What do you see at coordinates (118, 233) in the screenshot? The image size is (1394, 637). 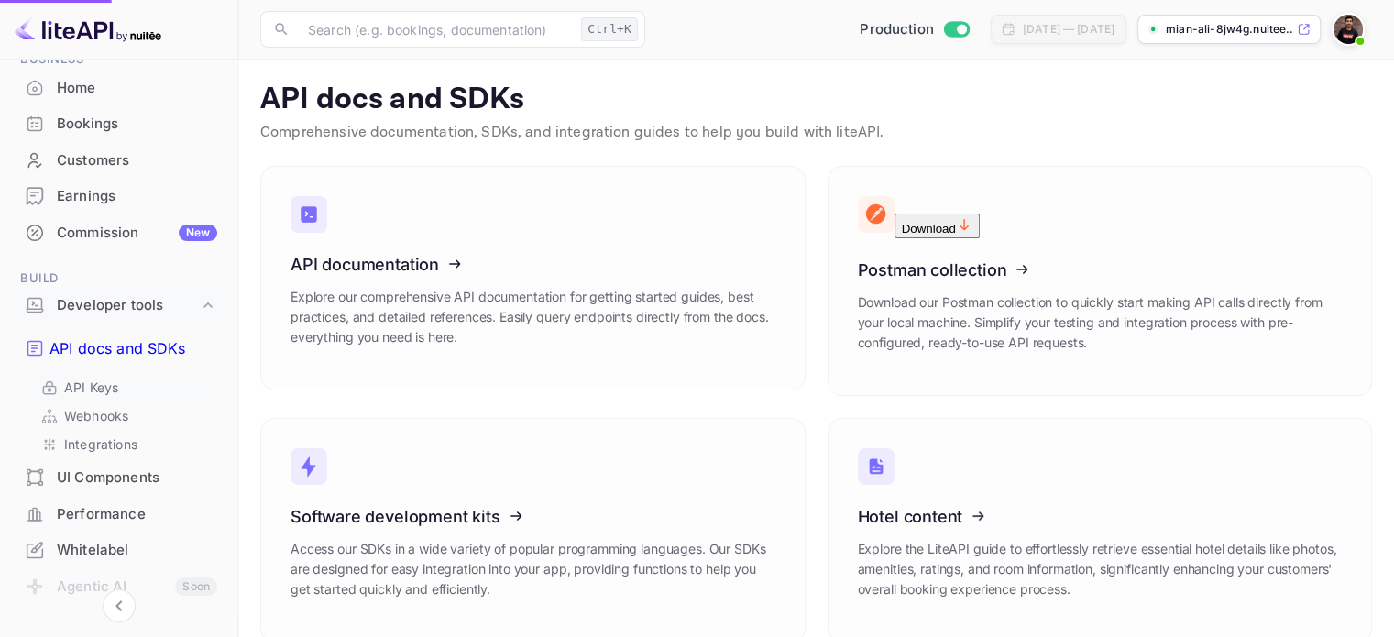 I see `div: CommissionNew` at bounding box center [118, 233].